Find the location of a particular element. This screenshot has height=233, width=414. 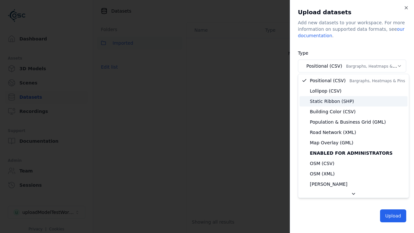

span: Positional (CSV) is located at coordinates (358, 81).